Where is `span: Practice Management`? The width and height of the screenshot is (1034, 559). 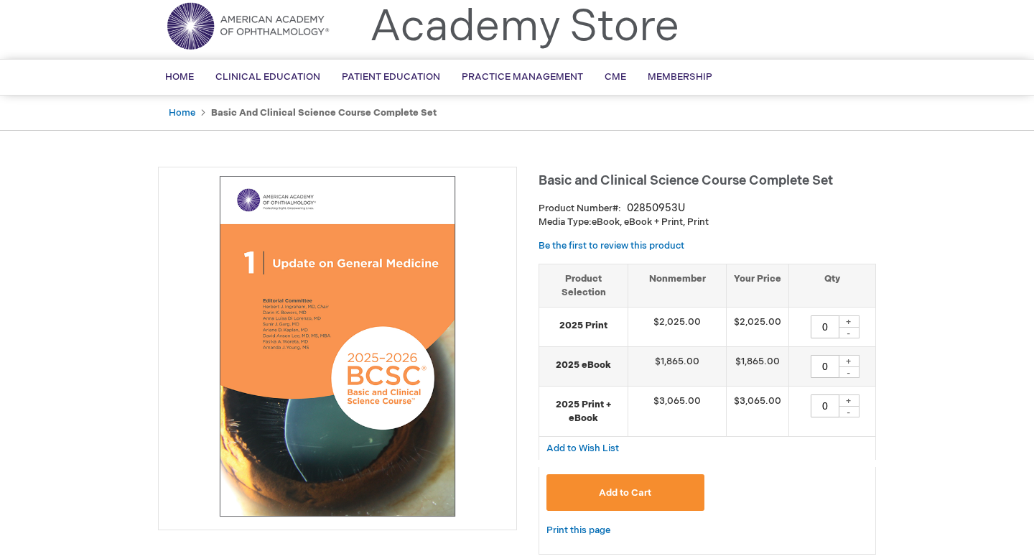
span: Practice Management is located at coordinates (522, 77).